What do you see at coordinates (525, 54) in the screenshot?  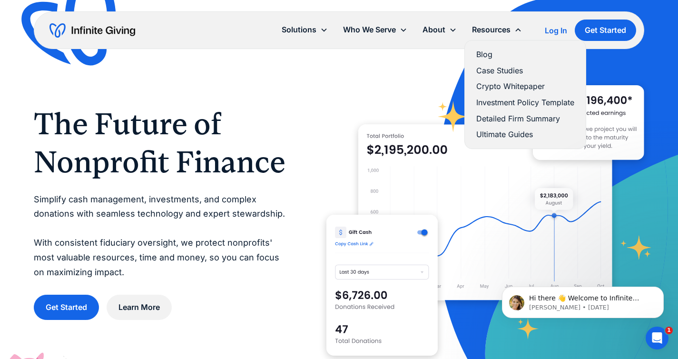 I see `a: Blog` at bounding box center [525, 54].